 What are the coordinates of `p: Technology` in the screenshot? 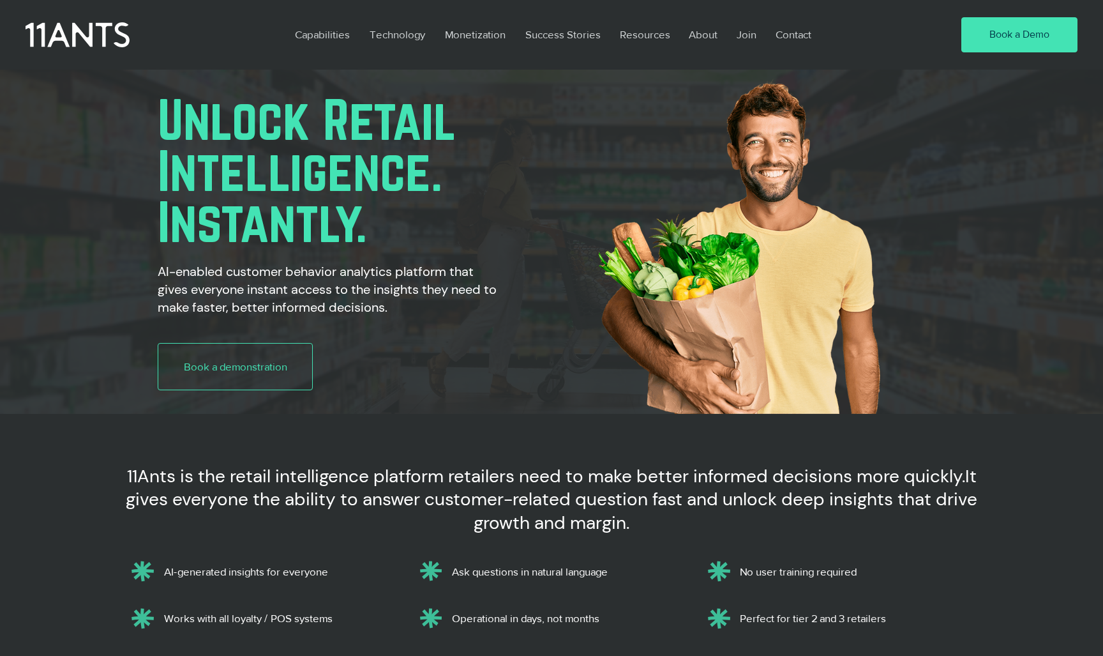 It's located at (397, 34).